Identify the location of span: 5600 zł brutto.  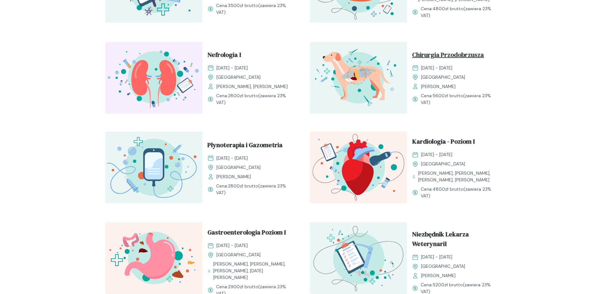
(448, 96).